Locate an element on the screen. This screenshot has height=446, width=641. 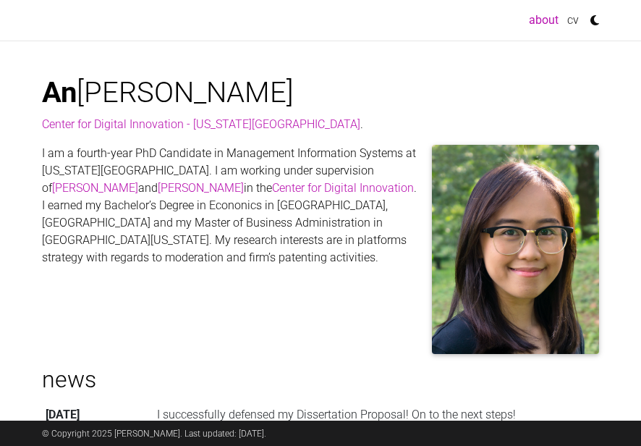
img: prof_pic.jpg is located at coordinates (515, 249).